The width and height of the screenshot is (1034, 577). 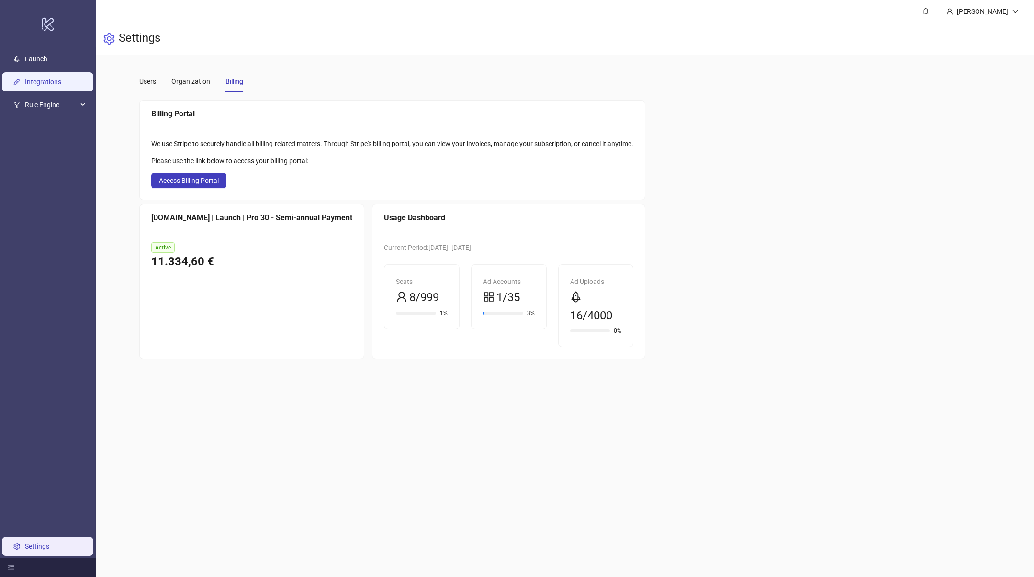 I want to click on div: Billing, so click(x=234, y=81).